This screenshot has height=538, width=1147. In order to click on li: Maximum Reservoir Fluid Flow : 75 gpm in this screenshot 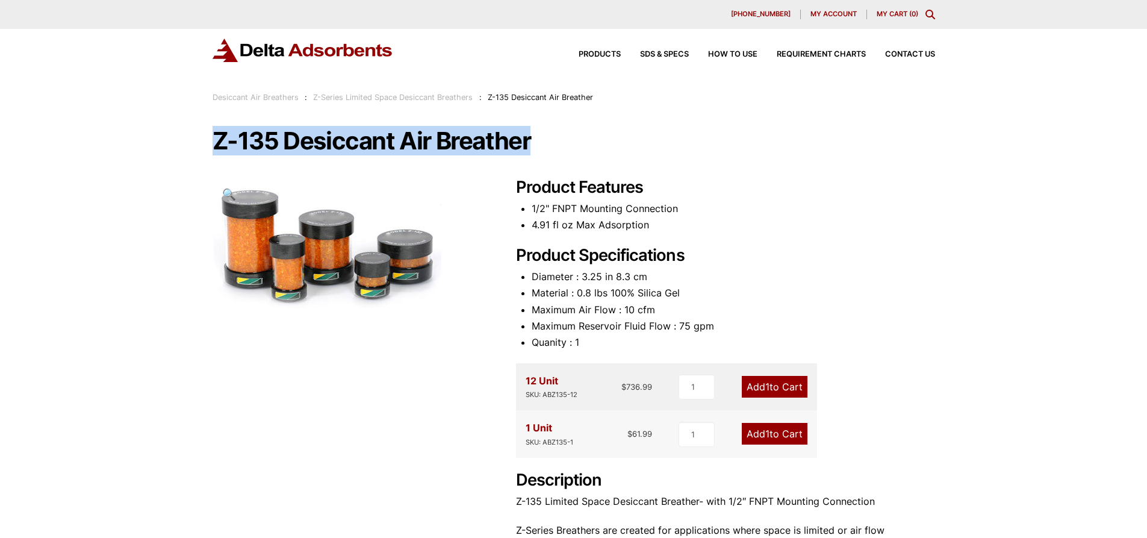, I will do `click(734, 326)`.